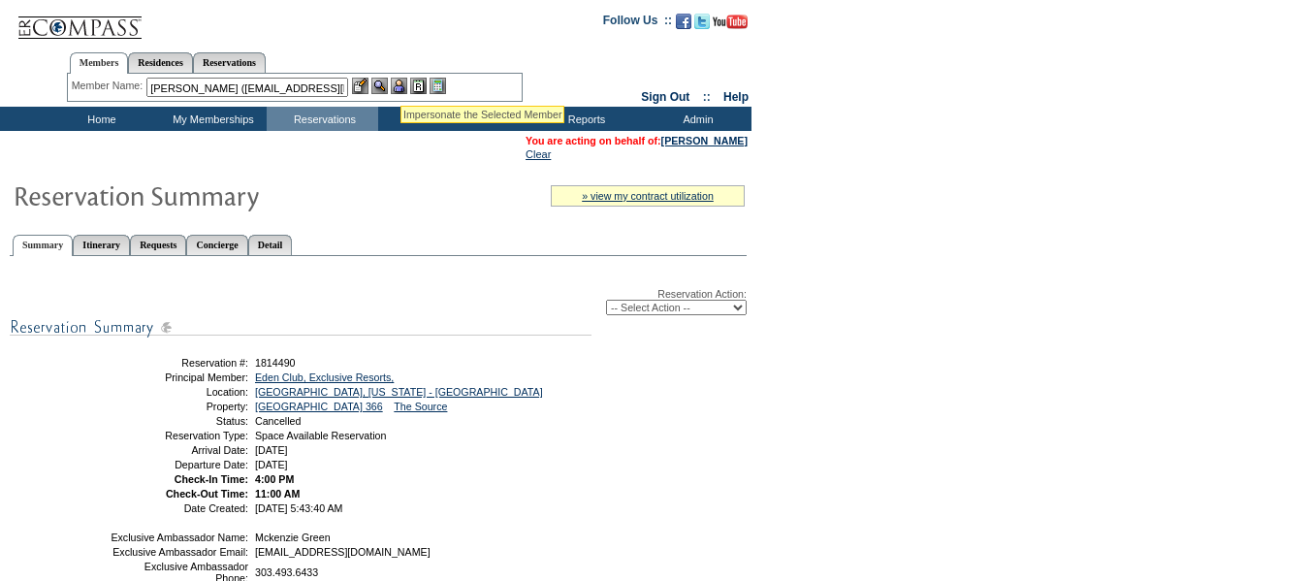 The width and height of the screenshot is (1310, 581). What do you see at coordinates (684, 25) in the screenshot?
I see `a: Become our fan on Facebook` at bounding box center [684, 25].